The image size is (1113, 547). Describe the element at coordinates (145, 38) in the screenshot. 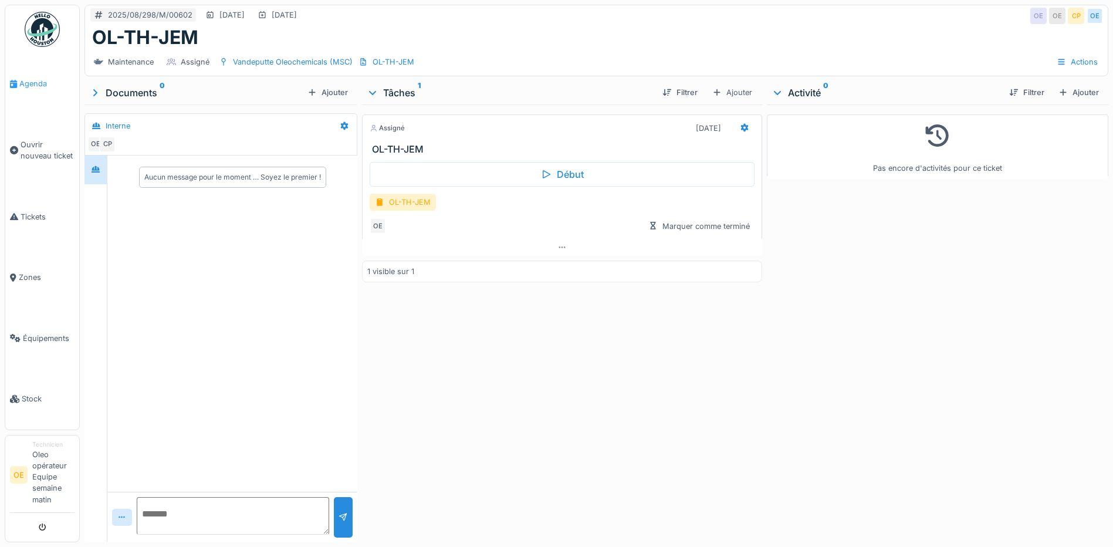

I see `h1: OL-TH-JEM` at that location.